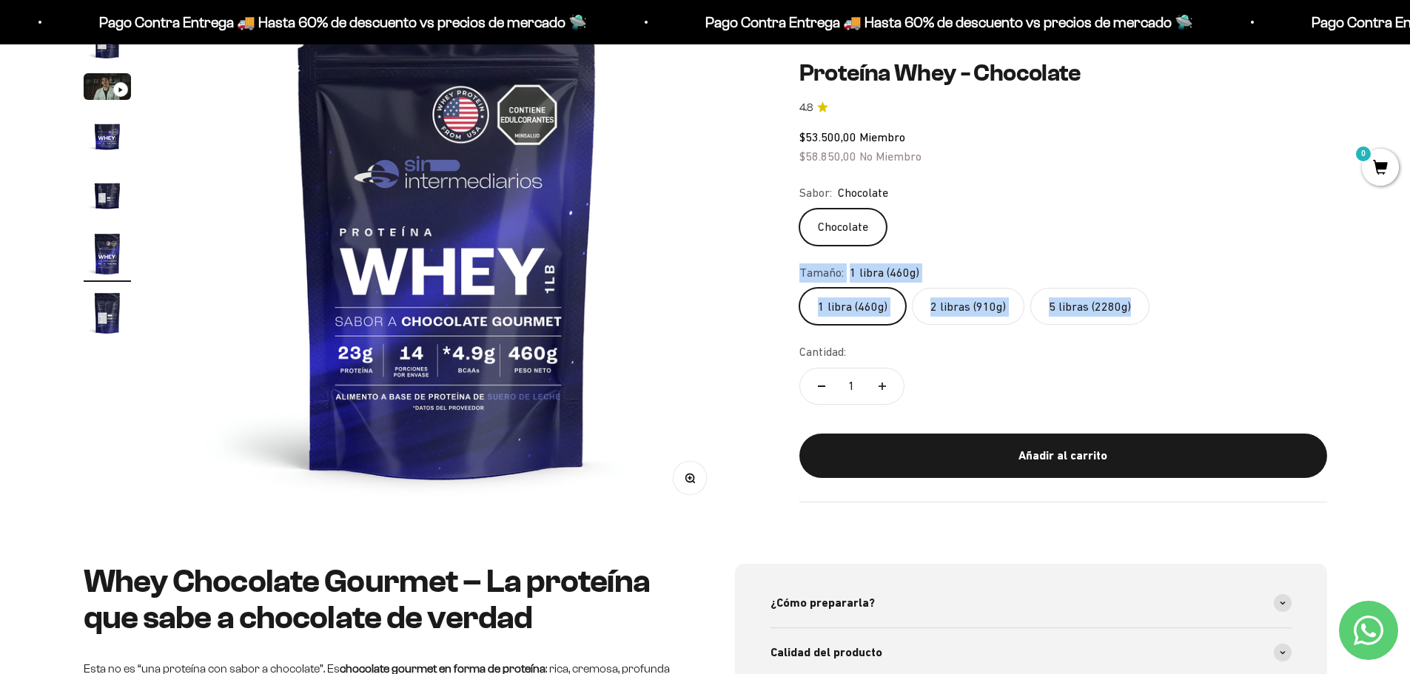  Describe the element at coordinates (162, 142) in the screenshot. I see `div: Una promoción especial` at that location.